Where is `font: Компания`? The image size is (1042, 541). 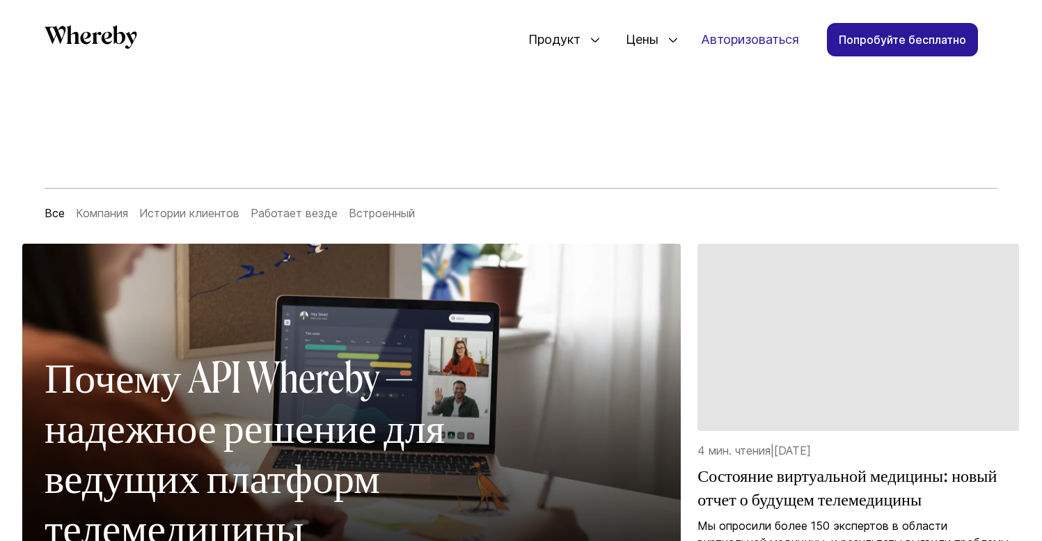 font: Компания is located at coordinates (102, 213).